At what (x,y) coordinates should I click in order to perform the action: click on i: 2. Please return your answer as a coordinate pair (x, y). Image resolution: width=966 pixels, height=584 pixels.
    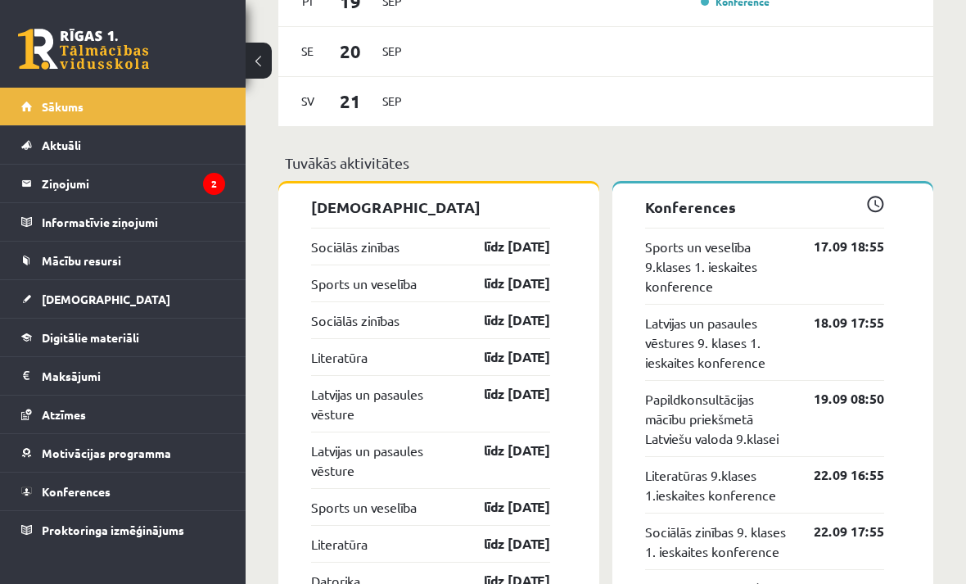
    Looking at the image, I should click on (214, 183).